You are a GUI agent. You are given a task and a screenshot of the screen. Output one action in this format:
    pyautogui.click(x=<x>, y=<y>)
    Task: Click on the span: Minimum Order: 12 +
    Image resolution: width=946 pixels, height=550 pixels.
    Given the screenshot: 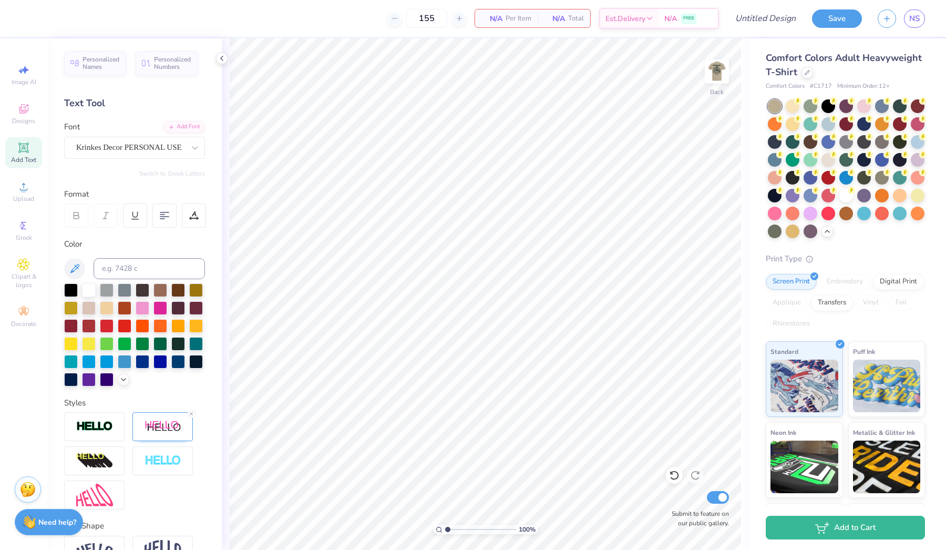 What is the action you would take?
    pyautogui.click(x=863, y=86)
    